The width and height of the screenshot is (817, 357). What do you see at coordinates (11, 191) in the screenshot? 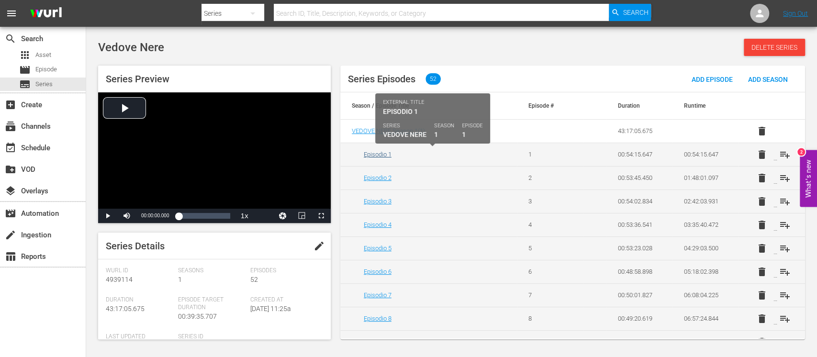
I see `span: Overlays` at bounding box center [11, 191].